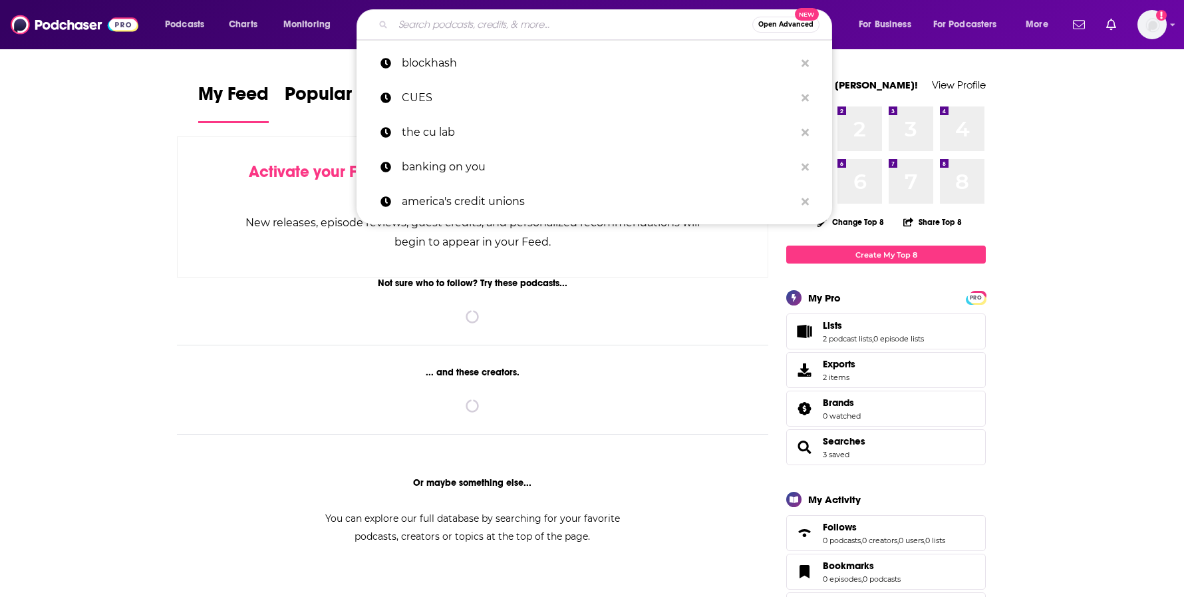  What do you see at coordinates (573, 25) in the screenshot?
I see `input: Search podcasts, credits, & more...` at bounding box center [573, 25].